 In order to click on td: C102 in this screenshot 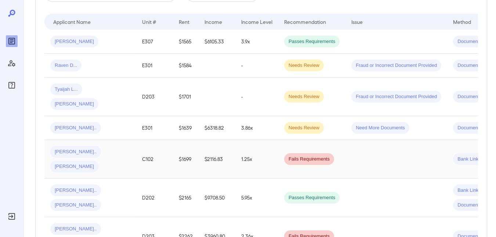, I will do `click(155, 159)`.